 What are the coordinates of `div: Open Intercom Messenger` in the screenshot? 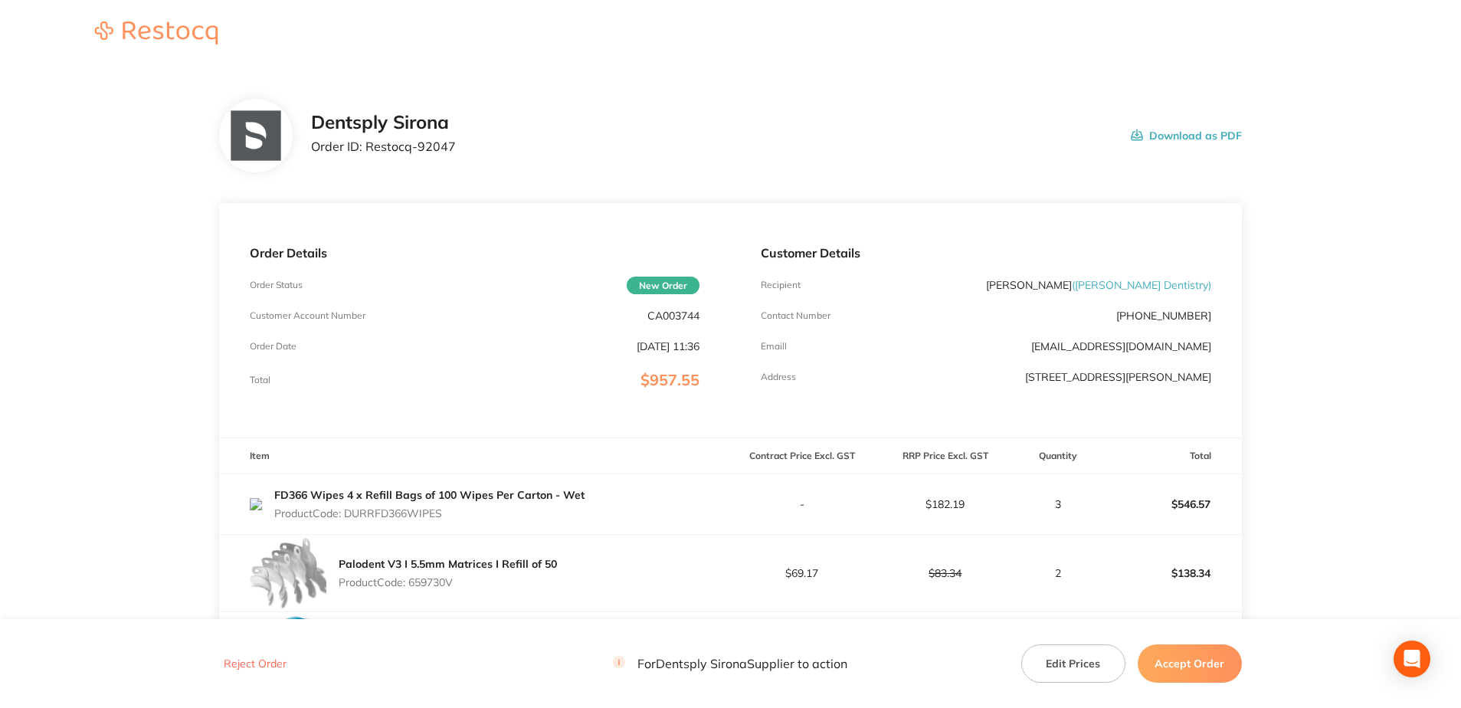 It's located at (1412, 659).